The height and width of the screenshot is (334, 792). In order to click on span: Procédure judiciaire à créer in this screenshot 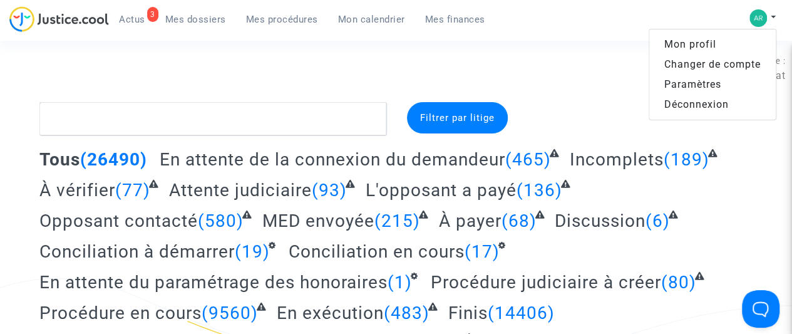, I will do `click(546, 282)`.